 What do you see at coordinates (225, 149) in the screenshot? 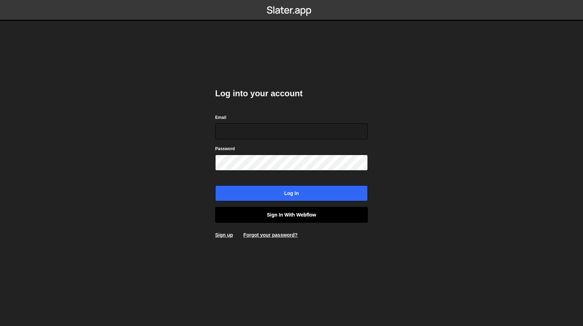
I see `label: Password` at bounding box center [225, 149].